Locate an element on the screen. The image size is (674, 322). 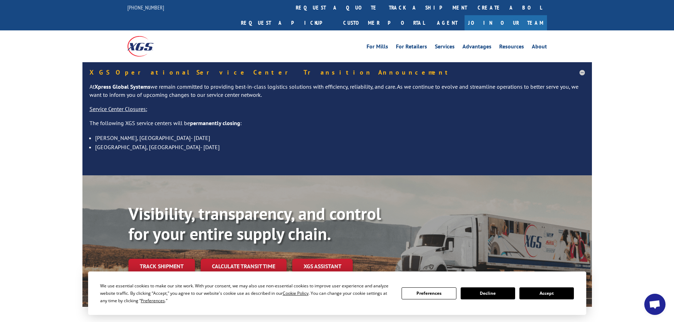
a: Open chat is located at coordinates (655, 305).